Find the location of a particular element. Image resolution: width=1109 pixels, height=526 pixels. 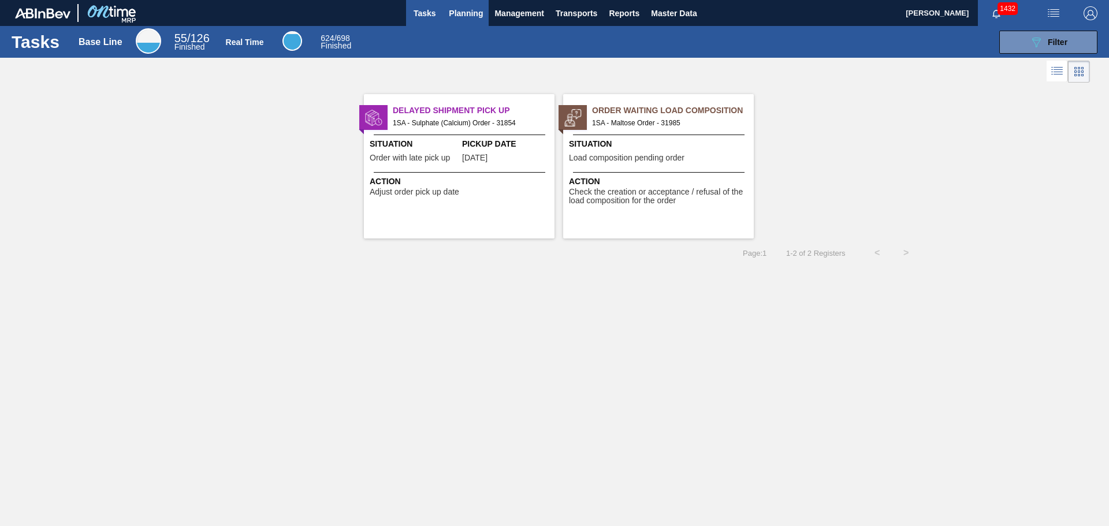

img: TNhmsLtSVTkK8tSr43FrP2fwEKptu5GPRR3wAAAABJRU5ErkJggg== is located at coordinates (43, 13).